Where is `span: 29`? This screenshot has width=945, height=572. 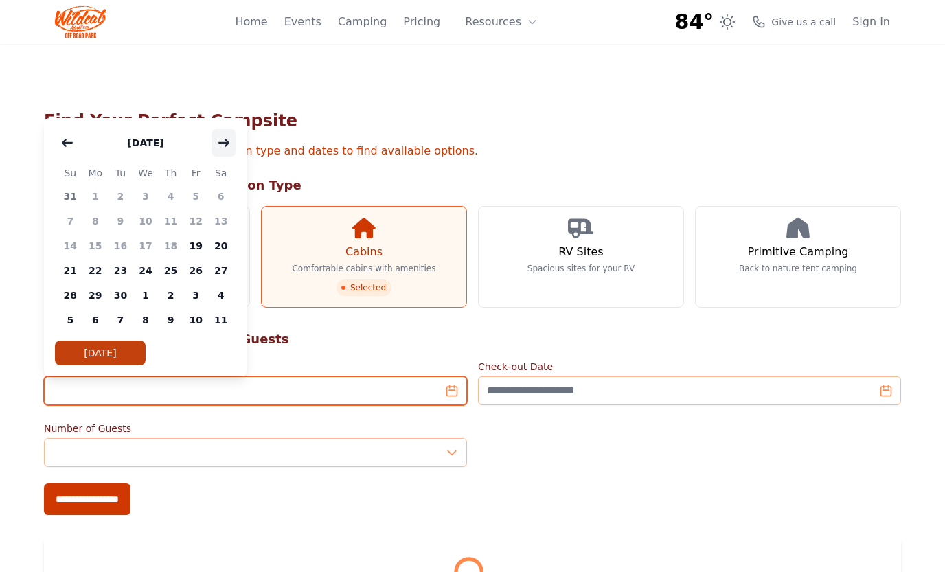 span: 29 is located at coordinates (95, 295).